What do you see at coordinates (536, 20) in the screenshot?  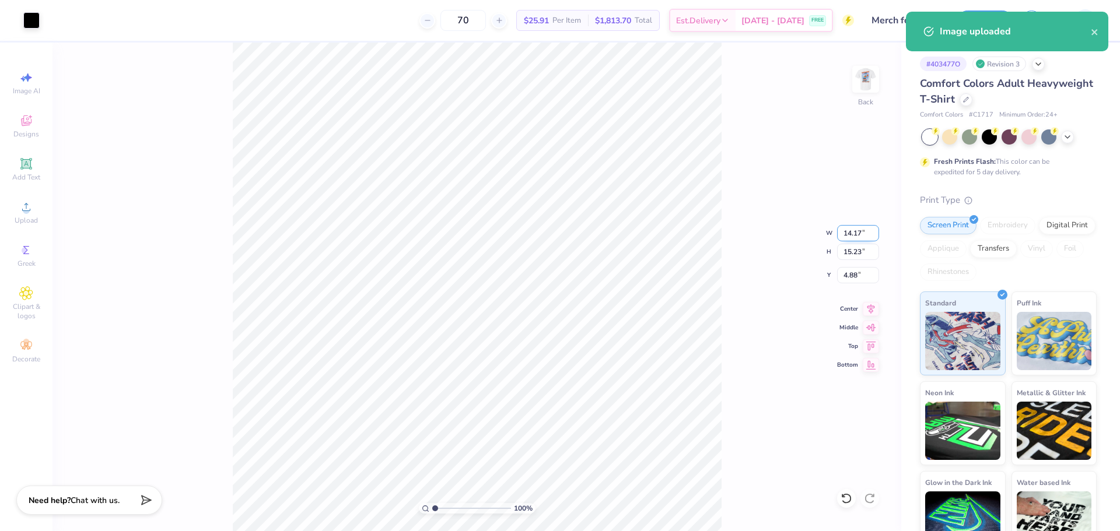 I see `span: $25.91` at bounding box center [536, 20].